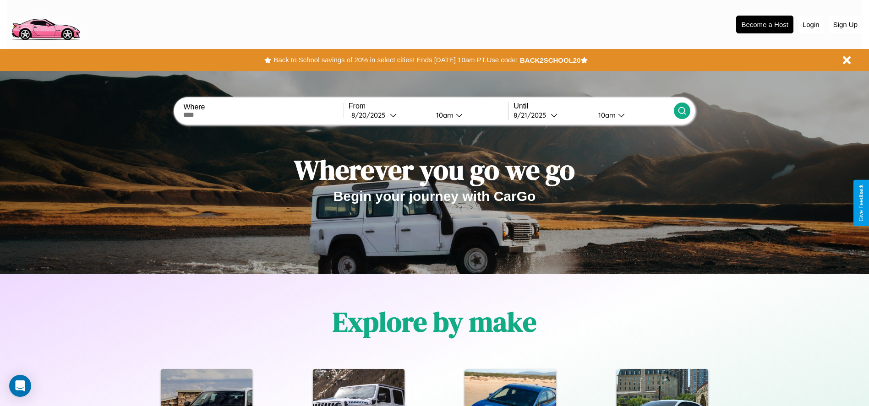 Image resolution: width=869 pixels, height=406 pixels. I want to click on label: From, so click(428, 106).